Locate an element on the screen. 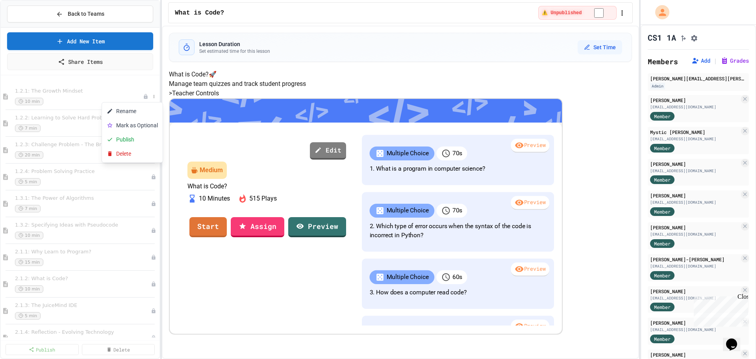 This screenshot has width=756, height=359. button: Mark as Optional is located at coordinates (132, 125).